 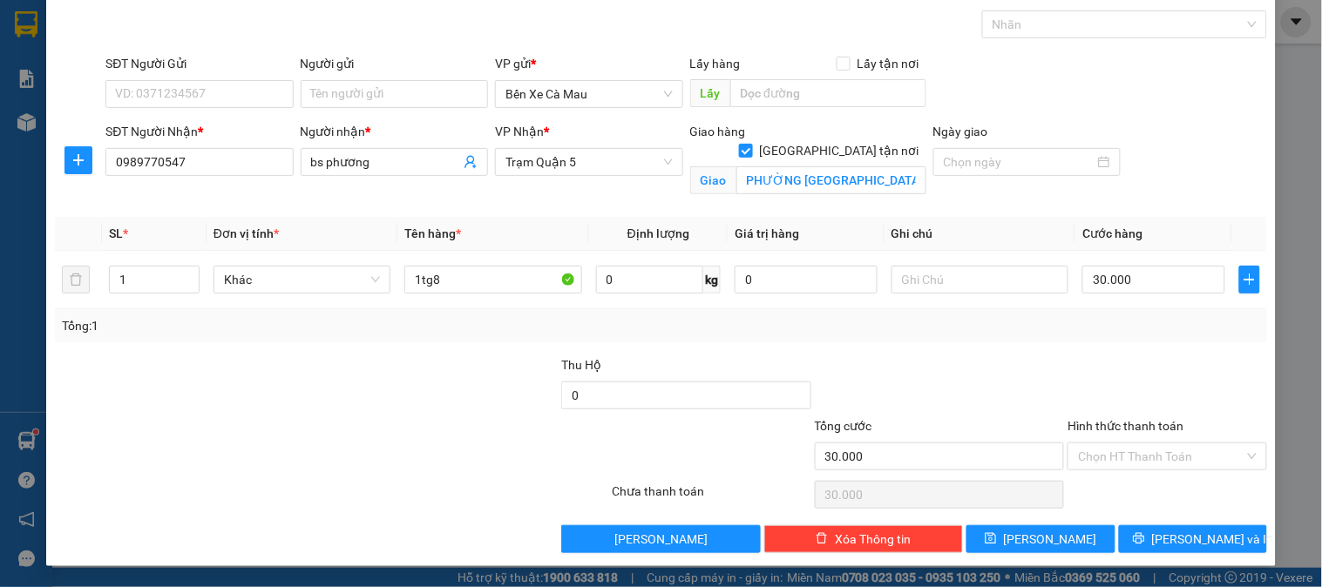 What do you see at coordinates (710, 93) in the screenshot?
I see `span: Lấy` at bounding box center [710, 93].